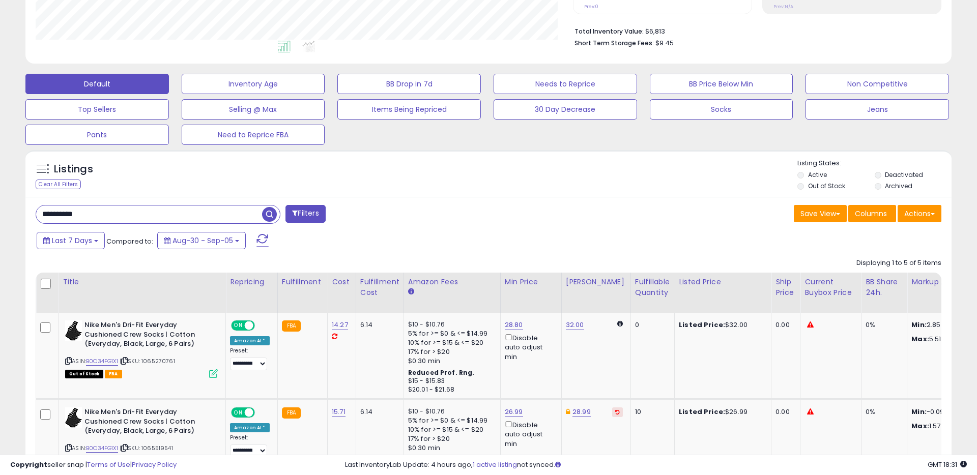 The height and width of the screenshot is (475, 977). What do you see at coordinates (93, 465) in the screenshot?
I see `div: seller snap | |` at bounding box center [93, 465].